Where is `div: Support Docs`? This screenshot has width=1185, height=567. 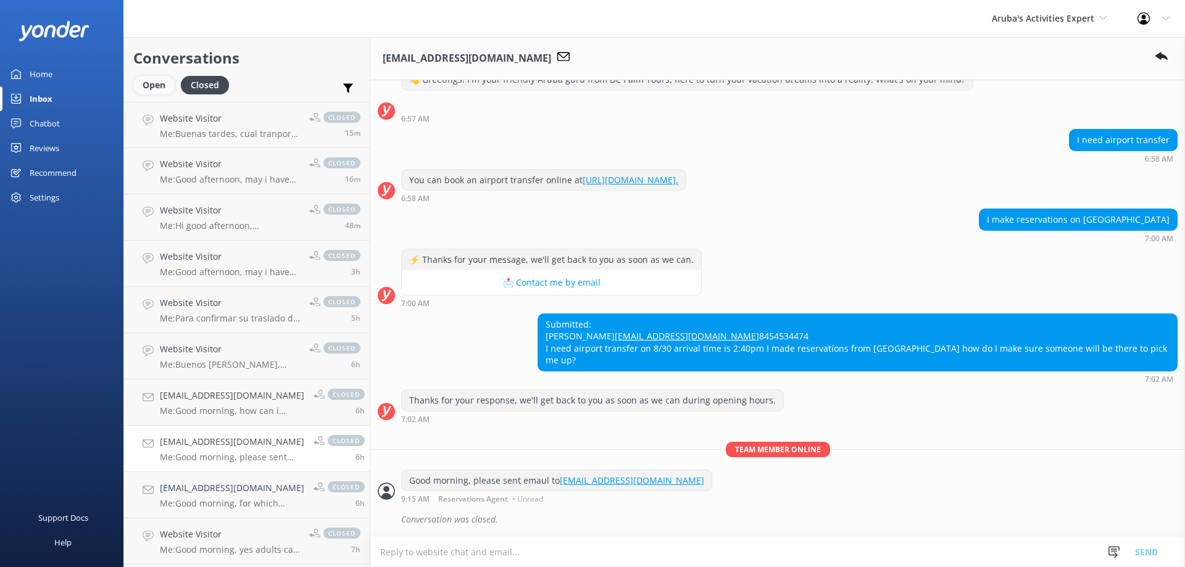 div: Support Docs is located at coordinates (63, 518).